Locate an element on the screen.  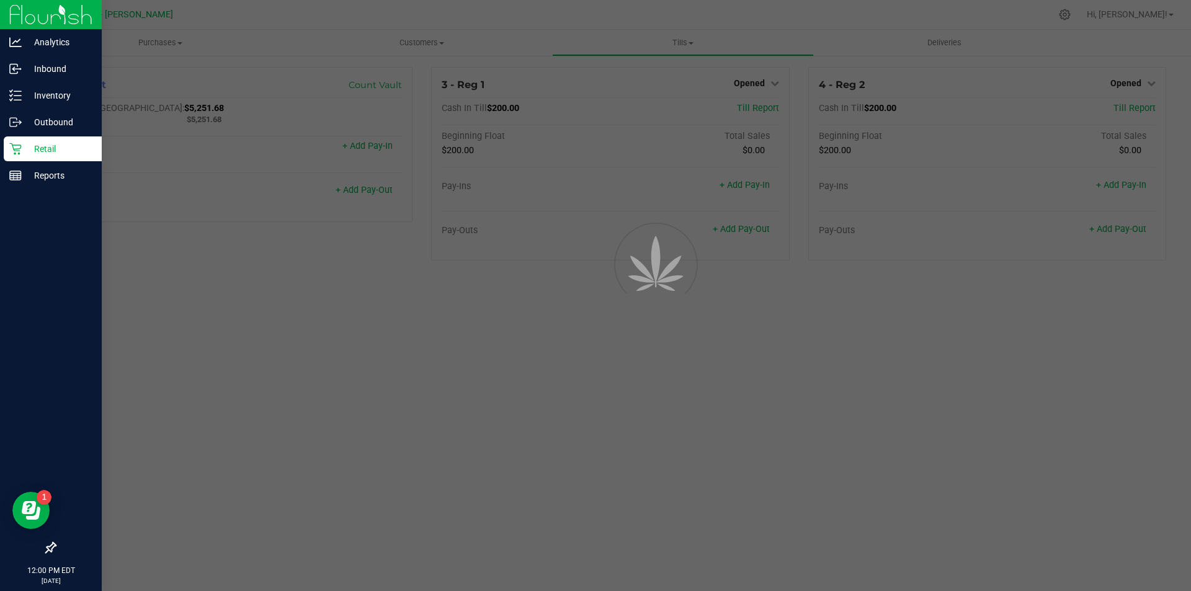
inline-svg: Inbound is located at coordinates (16, 69).